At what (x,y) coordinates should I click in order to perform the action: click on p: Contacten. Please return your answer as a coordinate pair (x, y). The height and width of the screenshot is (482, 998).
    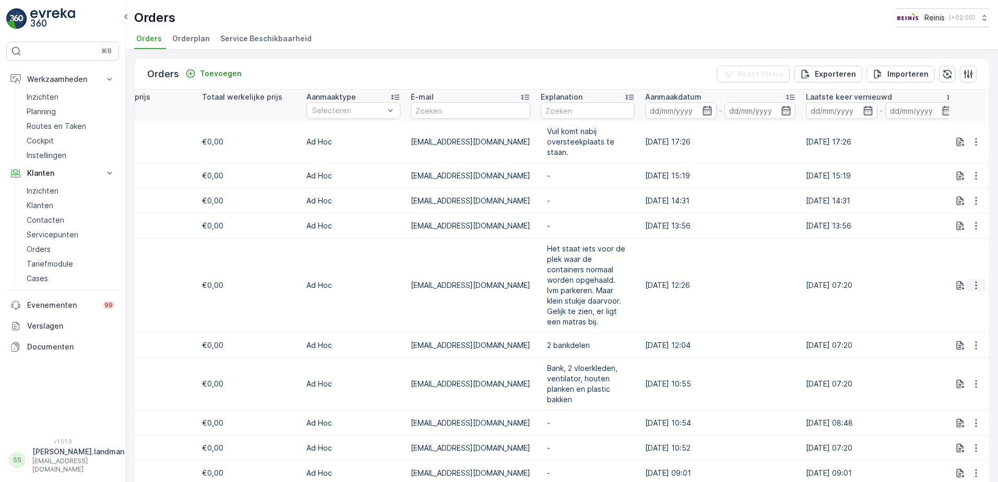
    Looking at the image, I should click on (45, 220).